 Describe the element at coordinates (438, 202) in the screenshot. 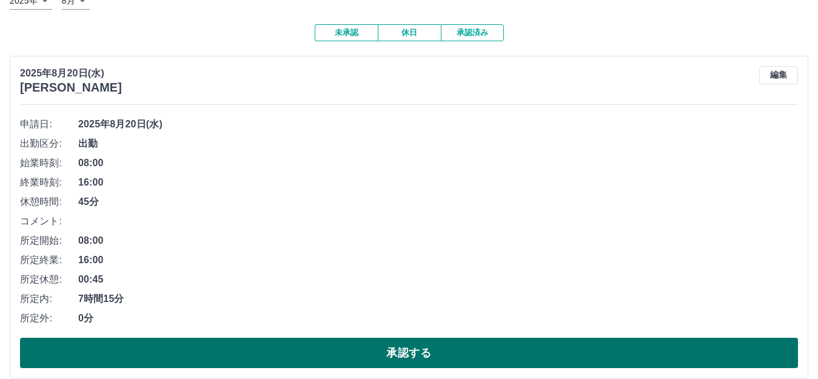

I see `span: 45分` at that location.